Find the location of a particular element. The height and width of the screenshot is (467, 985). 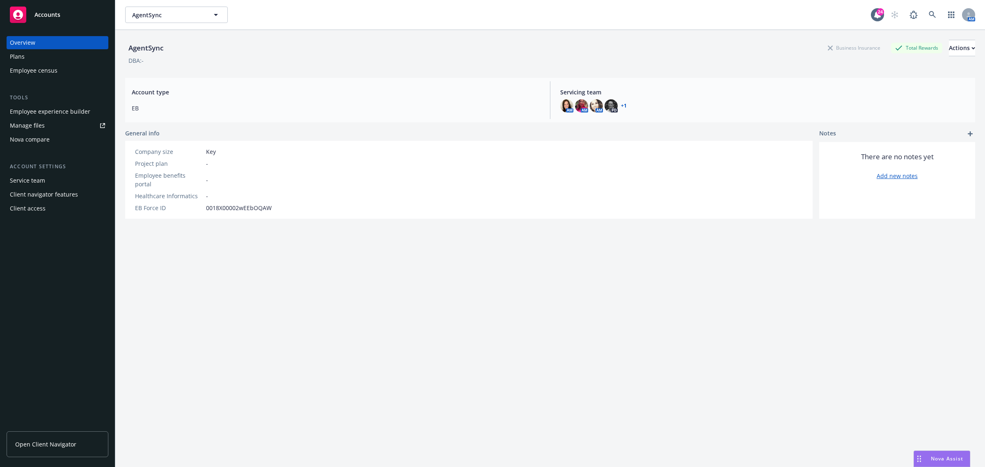

div: Service team is located at coordinates (28, 181).